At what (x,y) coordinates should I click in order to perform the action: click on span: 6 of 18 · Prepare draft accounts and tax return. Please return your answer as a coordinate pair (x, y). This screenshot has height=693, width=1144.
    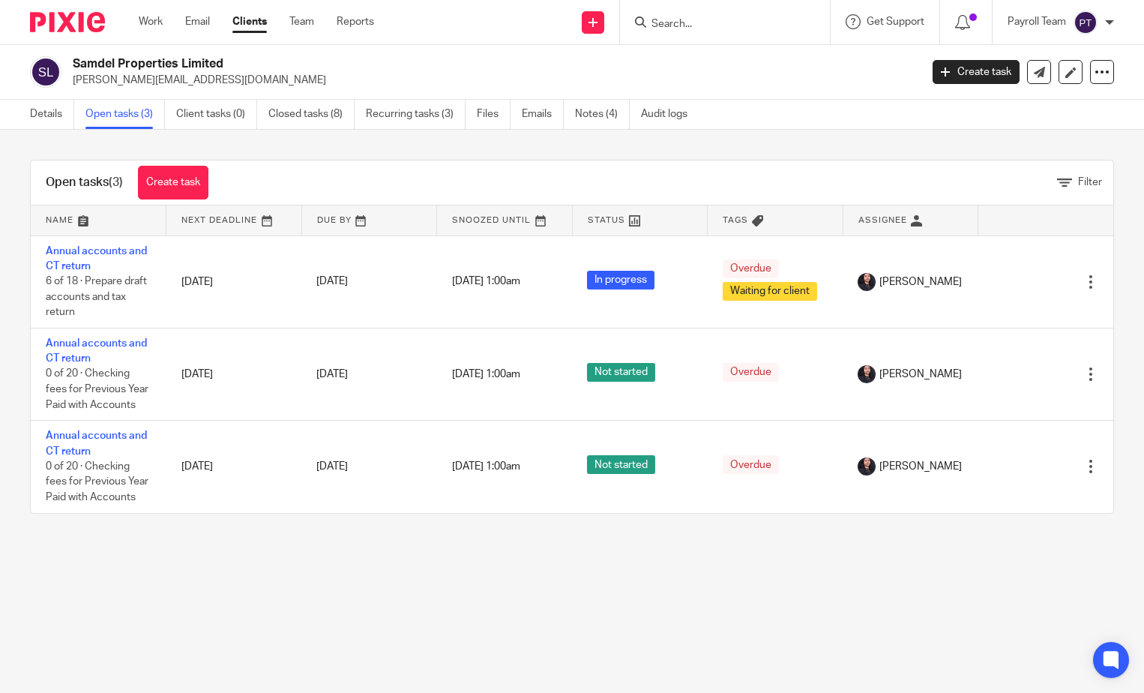
    Looking at the image, I should click on (96, 296).